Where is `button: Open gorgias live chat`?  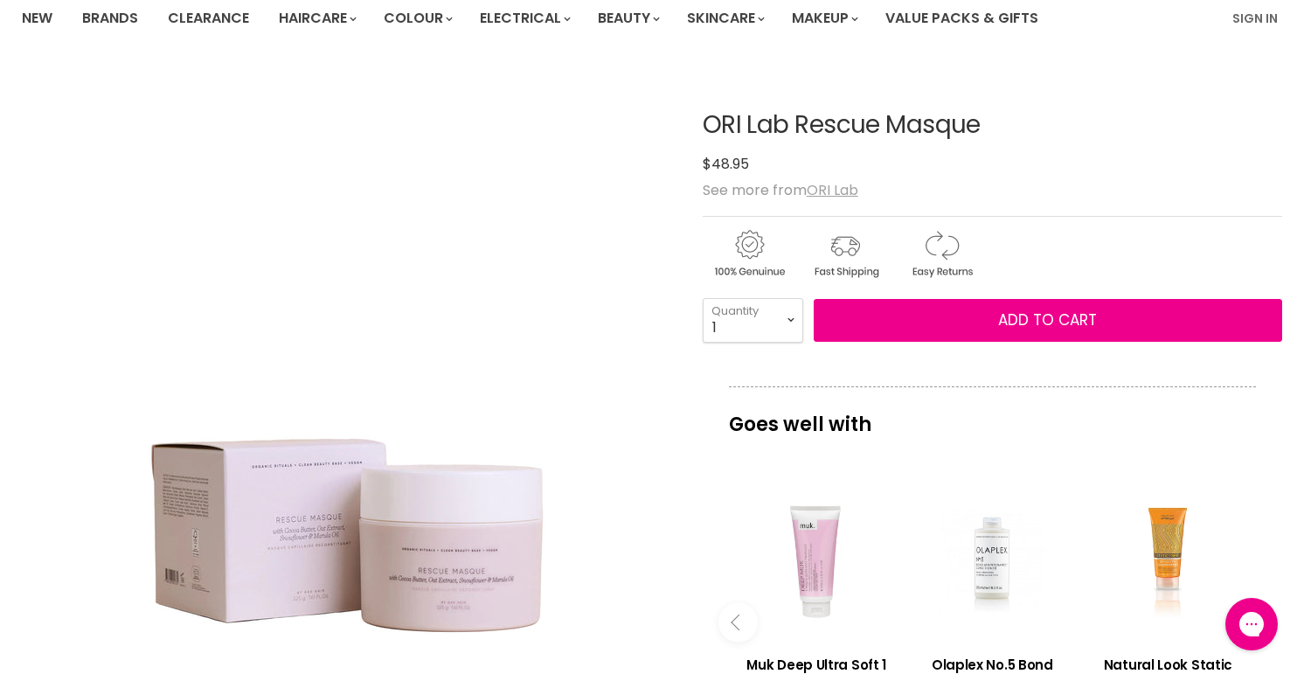 button: Open gorgias live chat is located at coordinates (35, 32).